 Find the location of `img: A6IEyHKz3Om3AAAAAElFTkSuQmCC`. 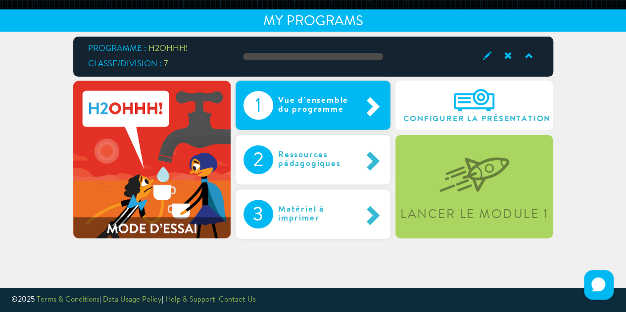

img: A6IEyHKz3Om3AAAAAElFTkSuQmCC is located at coordinates (474, 100).